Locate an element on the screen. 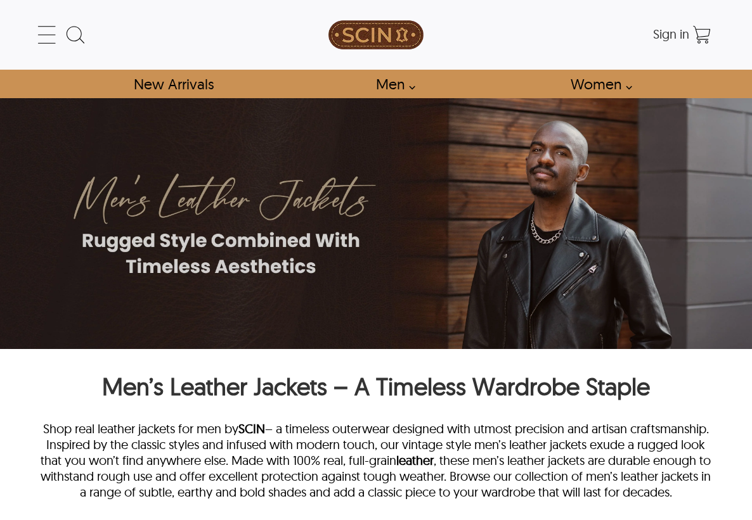 The width and height of the screenshot is (752, 520). img: SCIN is located at coordinates (376, 35).